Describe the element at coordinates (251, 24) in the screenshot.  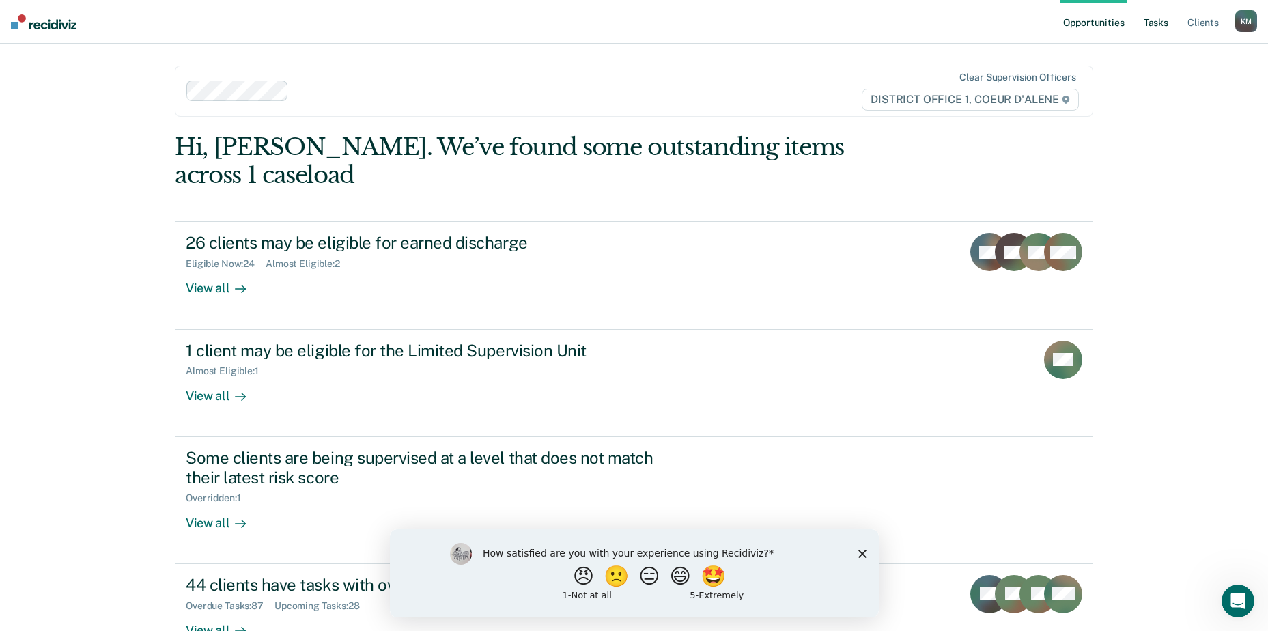
I see `div: How satisfied are you with your experience using Recidiviz?` at that location.